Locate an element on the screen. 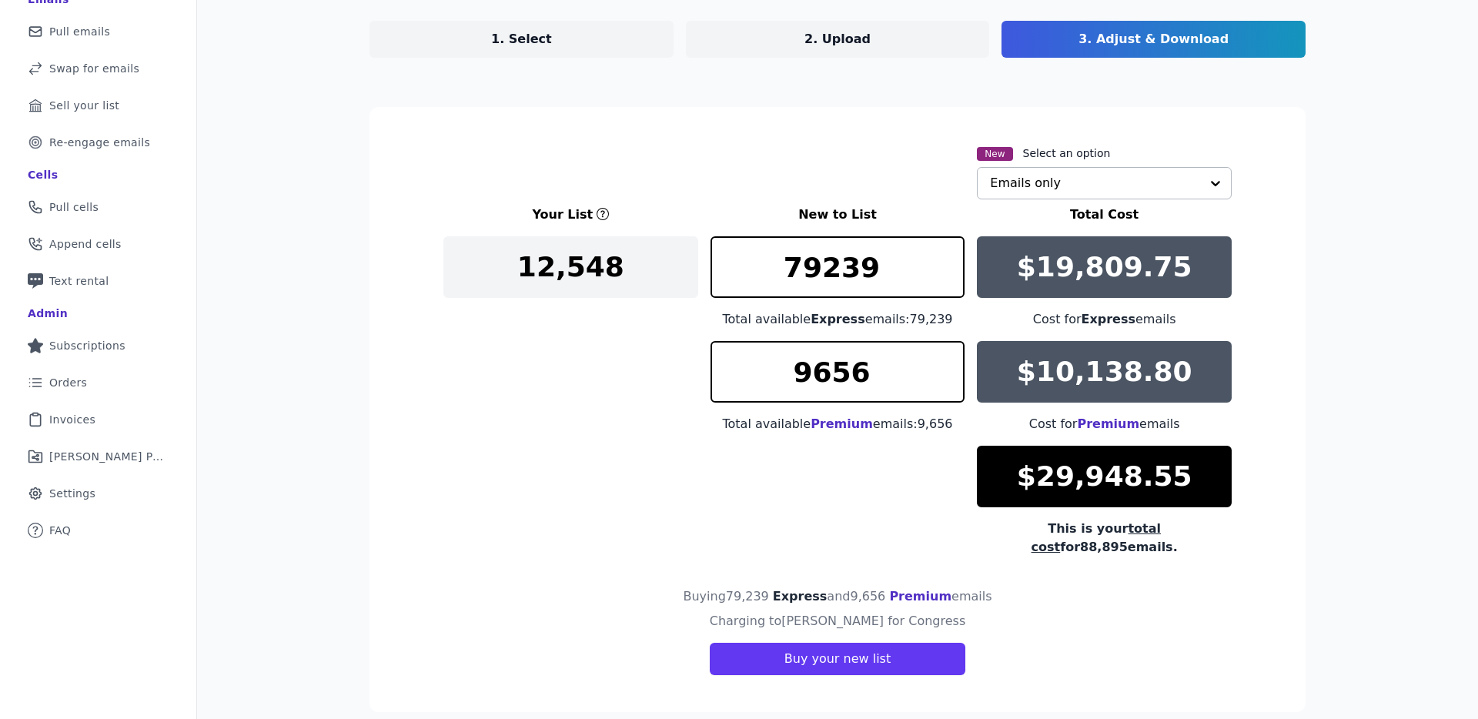  a: Re-engage emails is located at coordinates (98, 142).